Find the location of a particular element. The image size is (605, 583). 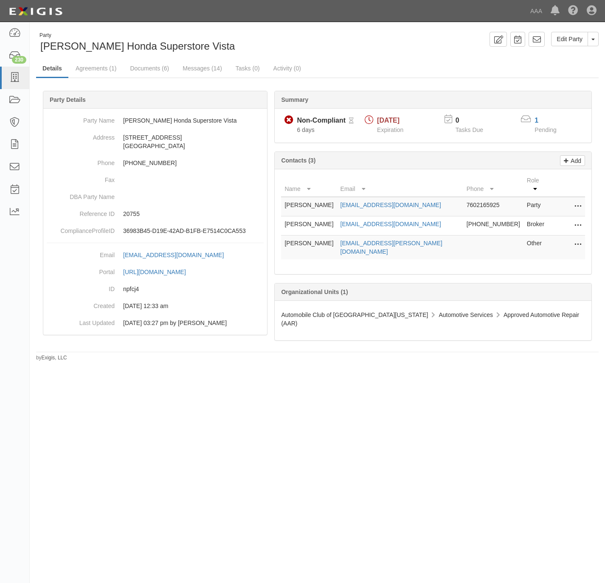

i: Pending Review is located at coordinates (351, 121).